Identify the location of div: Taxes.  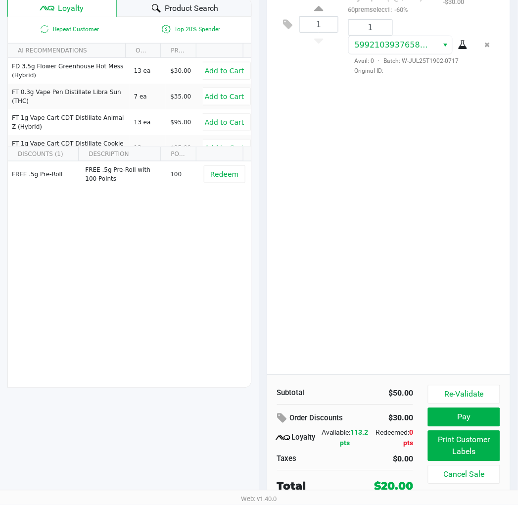
(307, 459).